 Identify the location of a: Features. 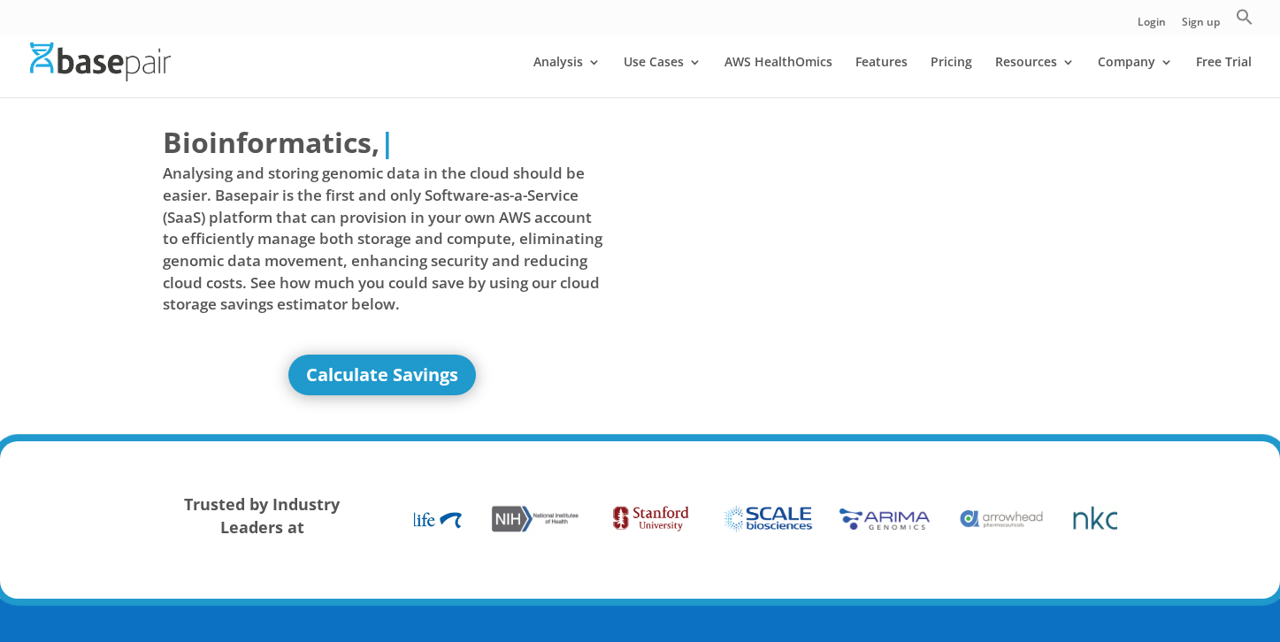
(881, 76).